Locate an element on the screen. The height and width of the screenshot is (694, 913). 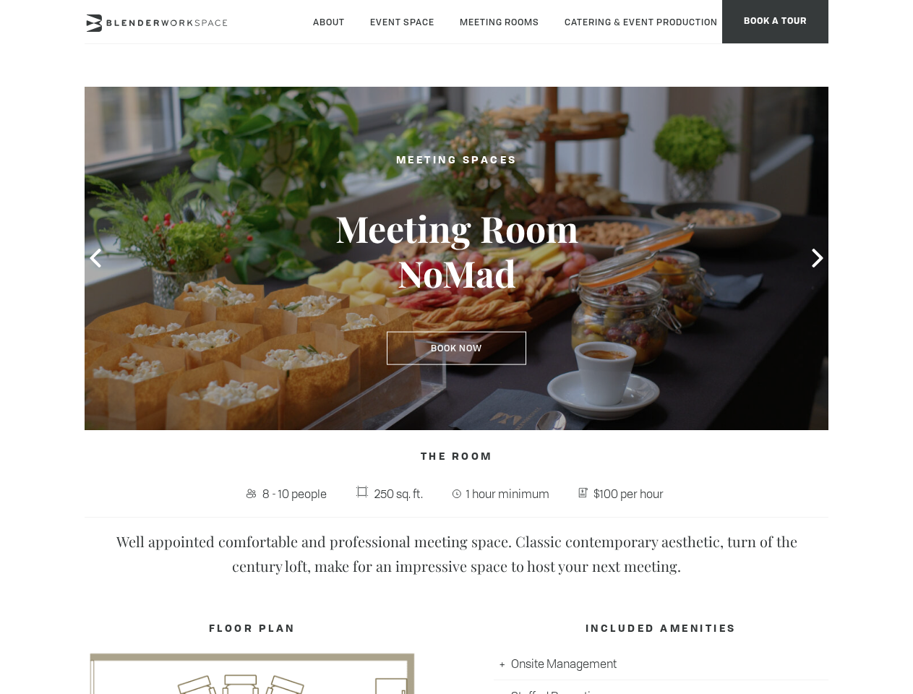
h2: Meeting Spaces is located at coordinates (457, 160).